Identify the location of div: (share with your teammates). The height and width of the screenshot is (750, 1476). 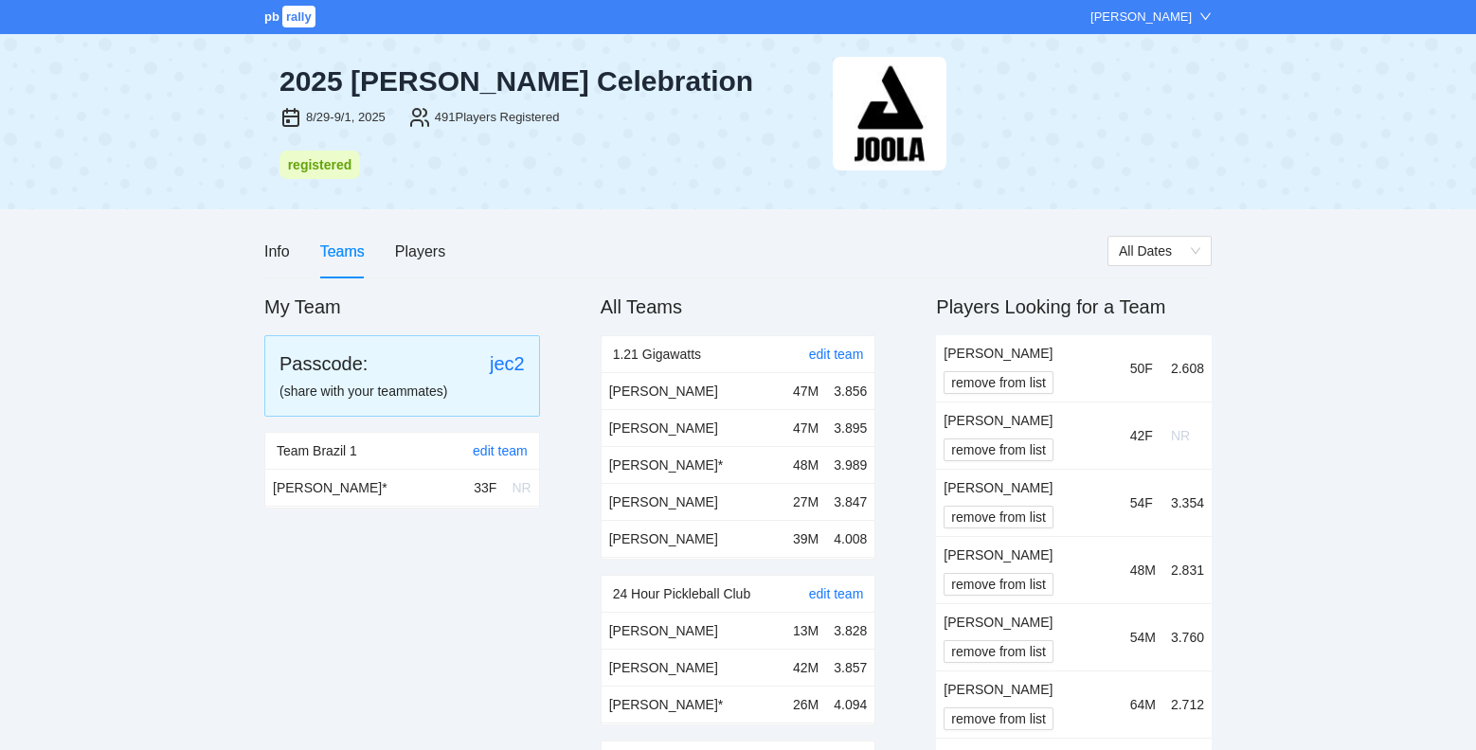
(402, 391).